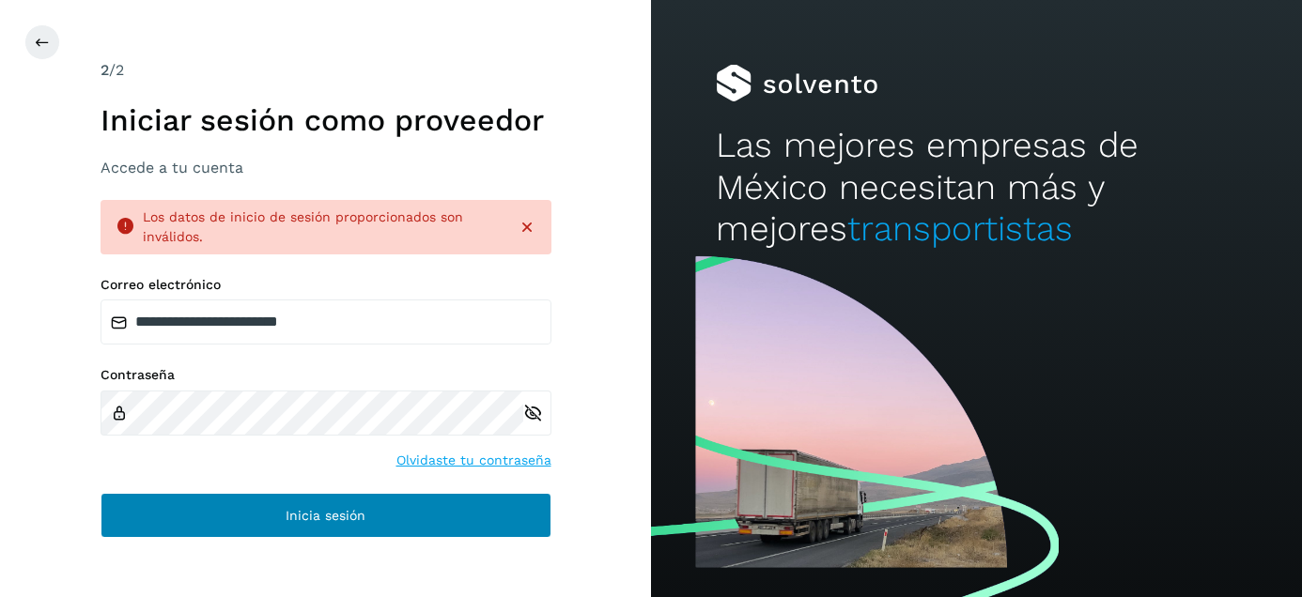 This screenshot has height=597, width=1302. Describe the element at coordinates (326, 516) in the screenshot. I see `button: Inicia sesión` at that location.